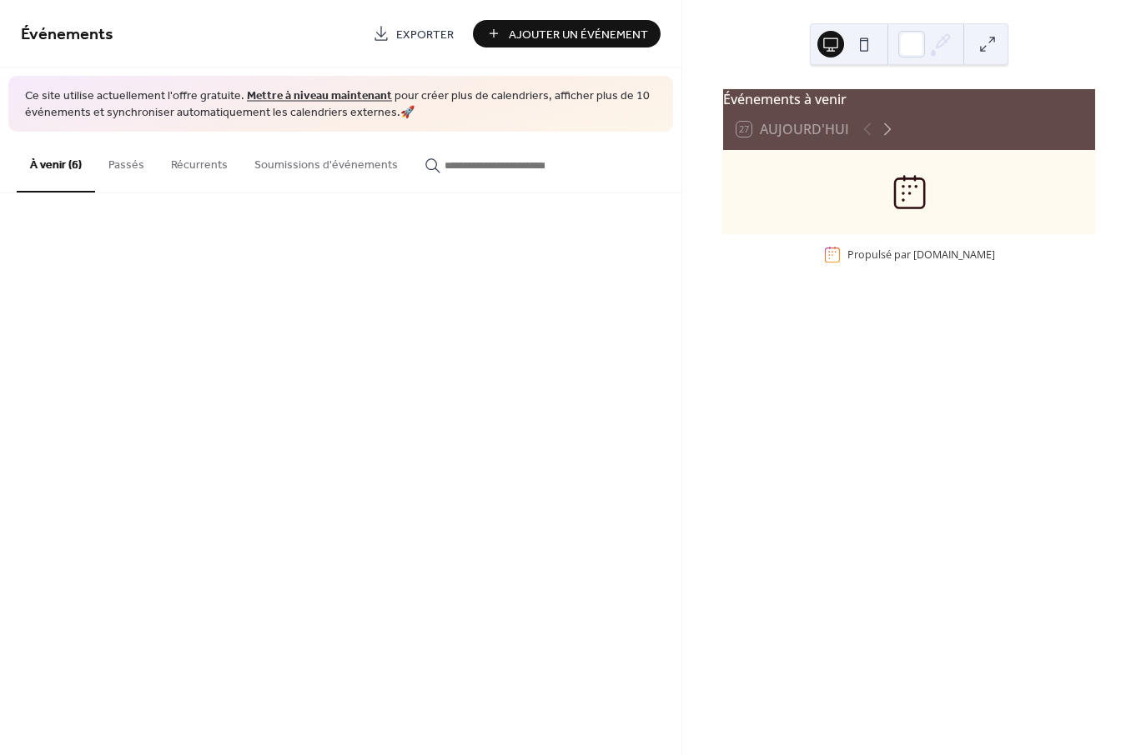 The height and width of the screenshot is (755, 1136). What do you see at coordinates (578, 34) in the screenshot?
I see `span: Ajouter Un Événement` at bounding box center [578, 34].